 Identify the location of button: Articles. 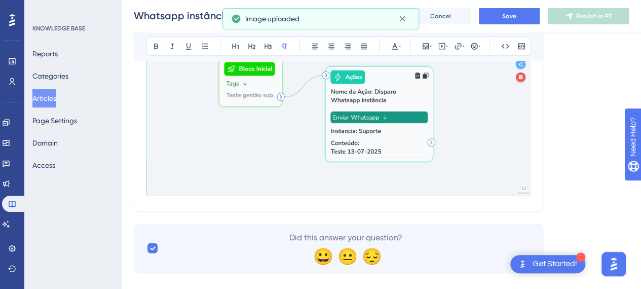
(44, 98).